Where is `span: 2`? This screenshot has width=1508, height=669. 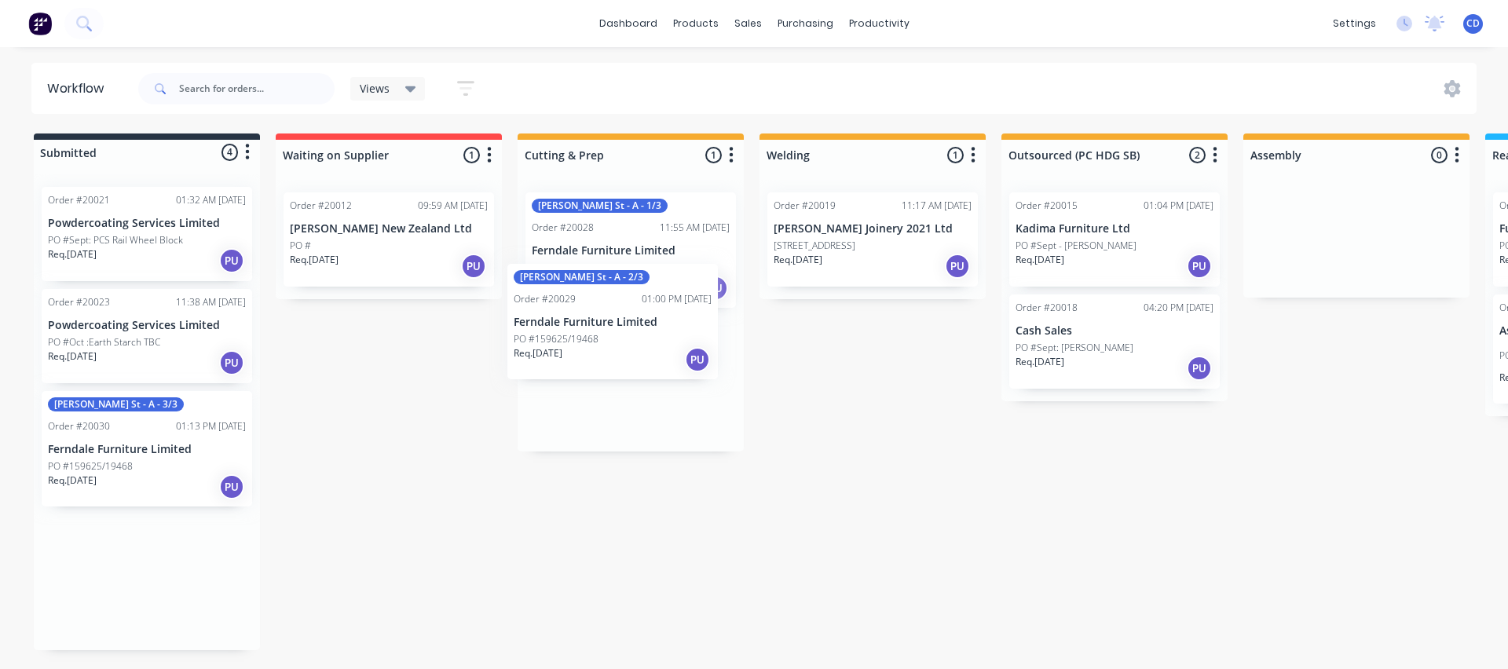
span: 2 is located at coordinates (1197, 155).